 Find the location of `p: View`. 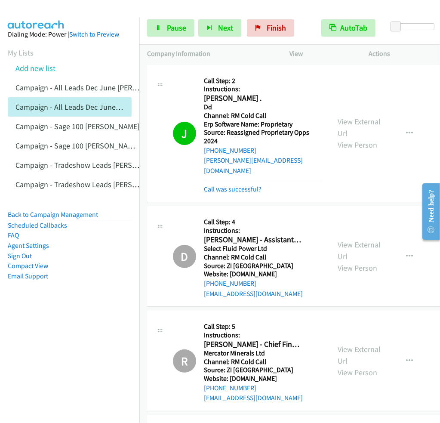

p: View is located at coordinates (322, 54).